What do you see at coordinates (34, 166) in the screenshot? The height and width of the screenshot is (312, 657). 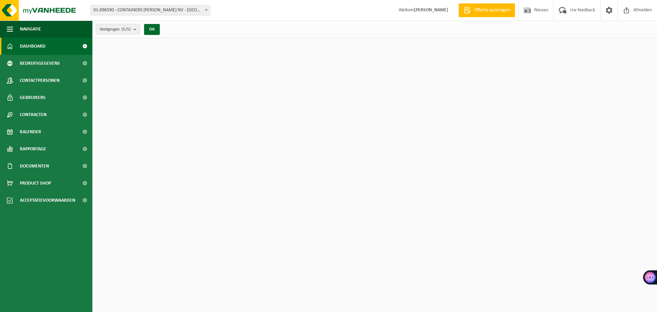 I see `span: Documenten` at bounding box center [34, 166].